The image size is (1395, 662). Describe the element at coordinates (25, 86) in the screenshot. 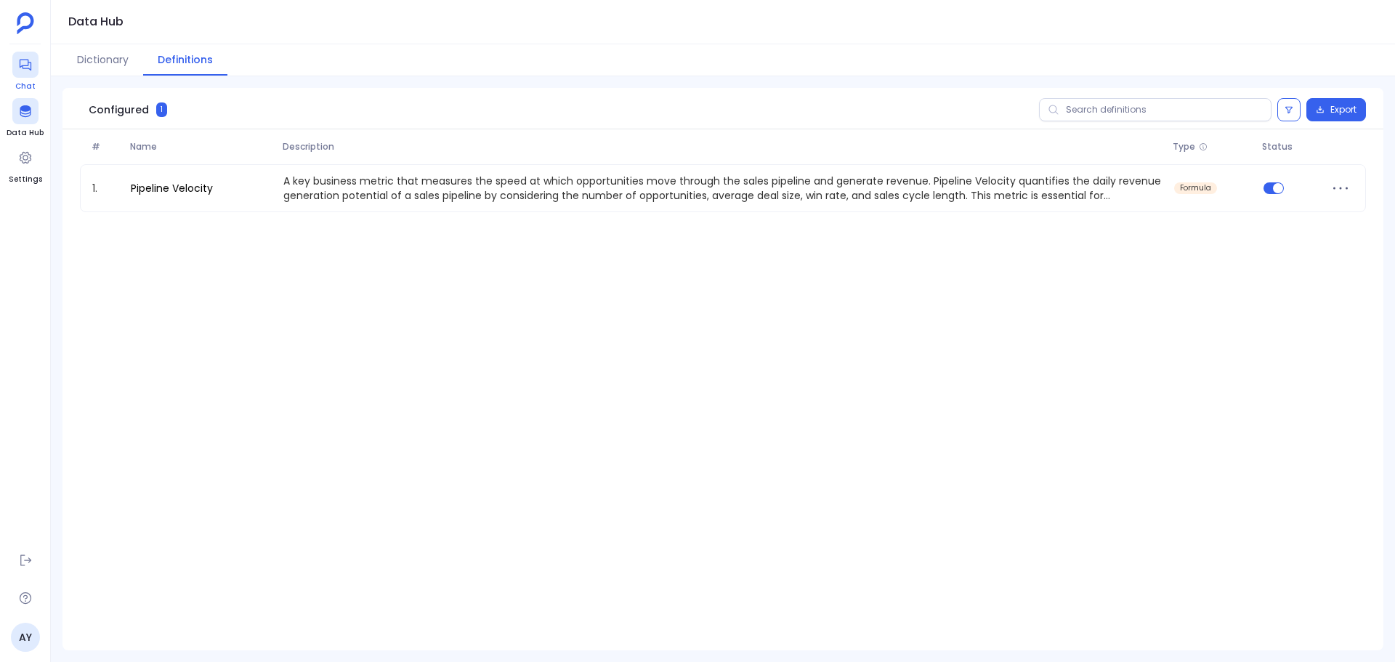

I see `span: Chat` at that location.